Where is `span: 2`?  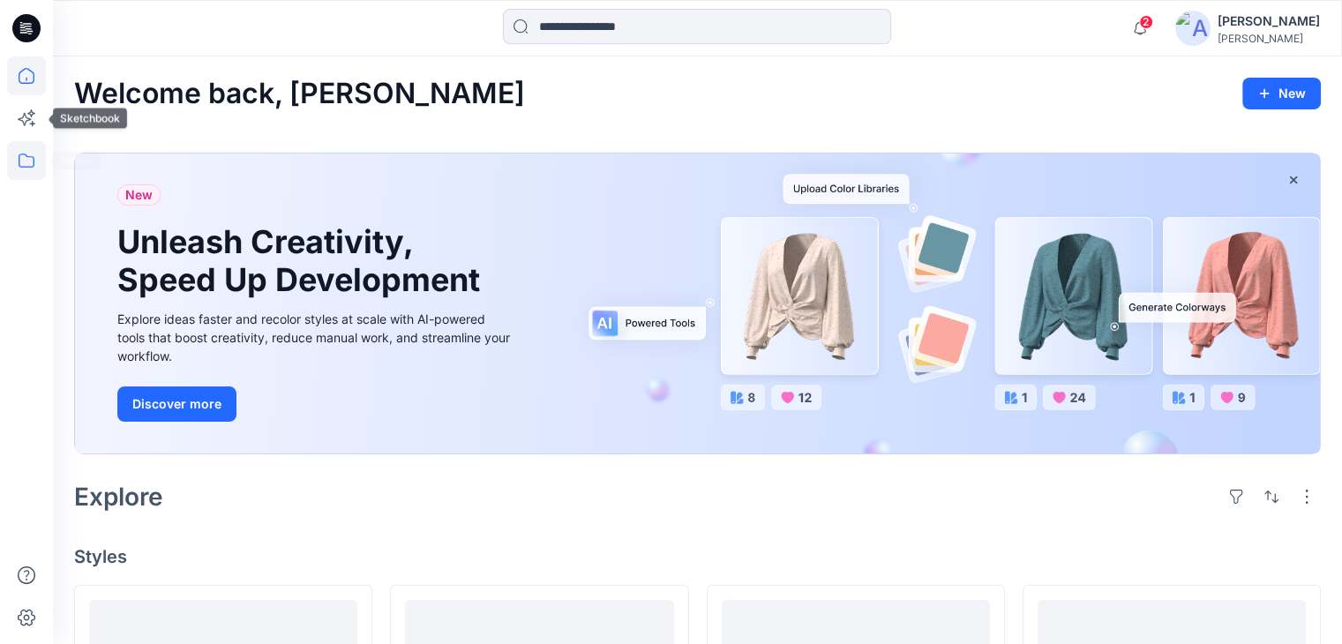 span: 2 is located at coordinates (1146, 22).